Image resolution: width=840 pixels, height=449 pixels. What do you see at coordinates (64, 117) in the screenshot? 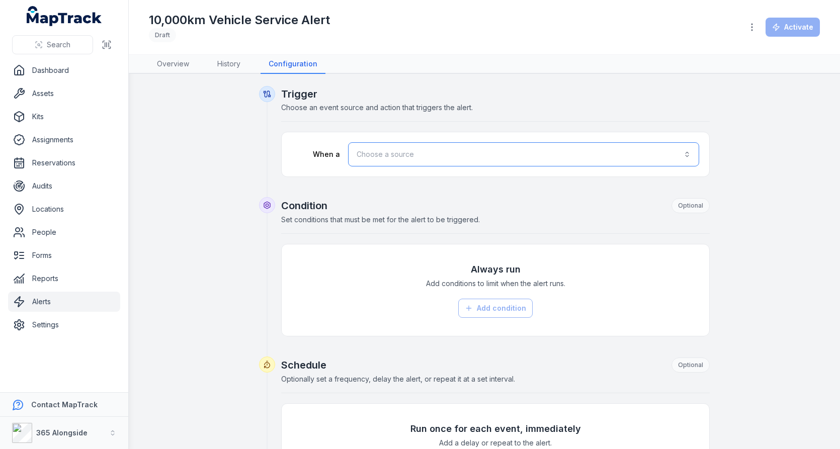
I see `a: Kits` at bounding box center [64, 117].